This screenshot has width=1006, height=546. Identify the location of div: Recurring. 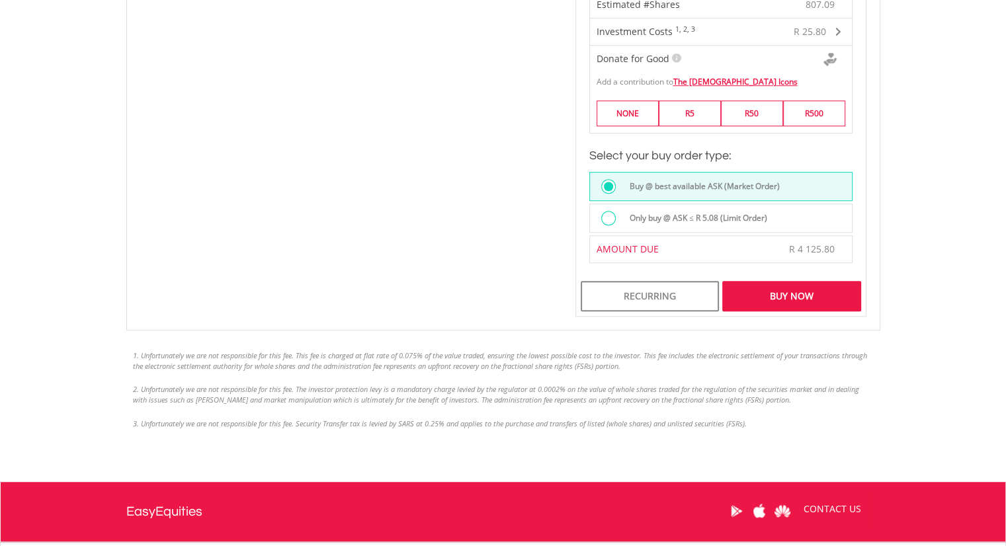
(649, 296).